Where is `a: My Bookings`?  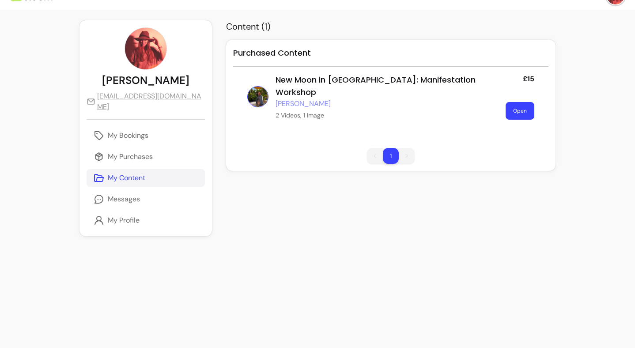
a: My Bookings is located at coordinates (146, 136).